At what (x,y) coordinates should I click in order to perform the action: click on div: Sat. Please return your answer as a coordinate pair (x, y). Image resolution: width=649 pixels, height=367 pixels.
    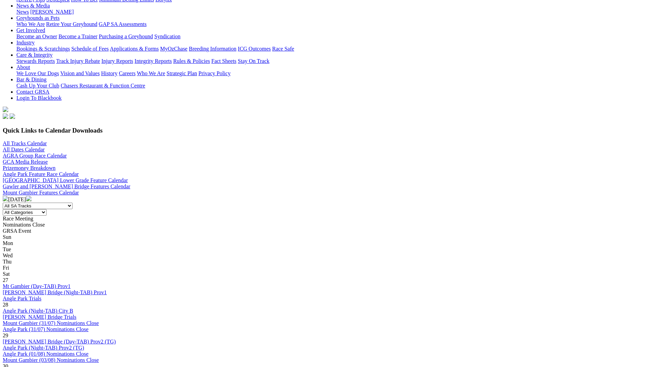
    Looking at the image, I should click on (324, 274).